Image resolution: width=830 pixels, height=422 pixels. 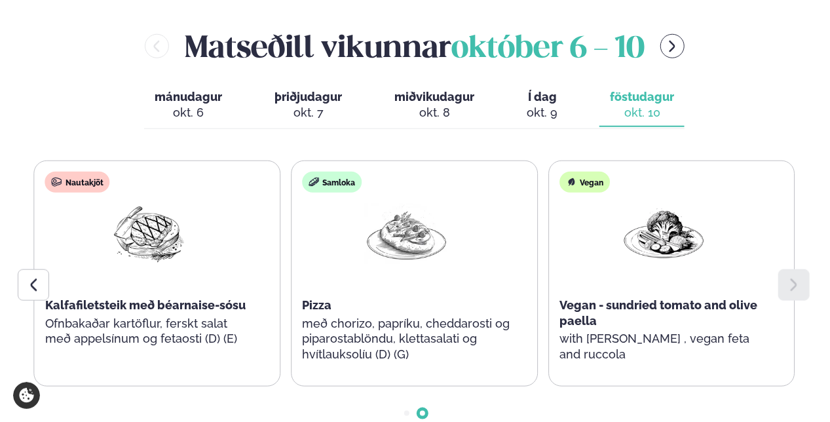 What do you see at coordinates (423, 413) in the screenshot?
I see `span: Go to slide 2` at bounding box center [423, 413].